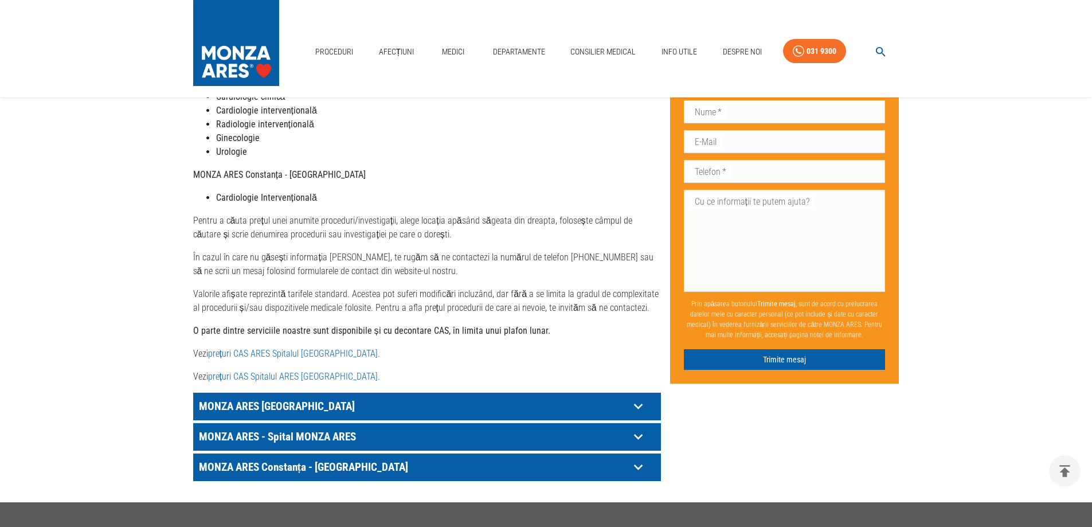 The height and width of the screenshot is (527, 1092). Describe the element at coordinates (815, 51) in the screenshot. I see `a: 031 9300` at that location.